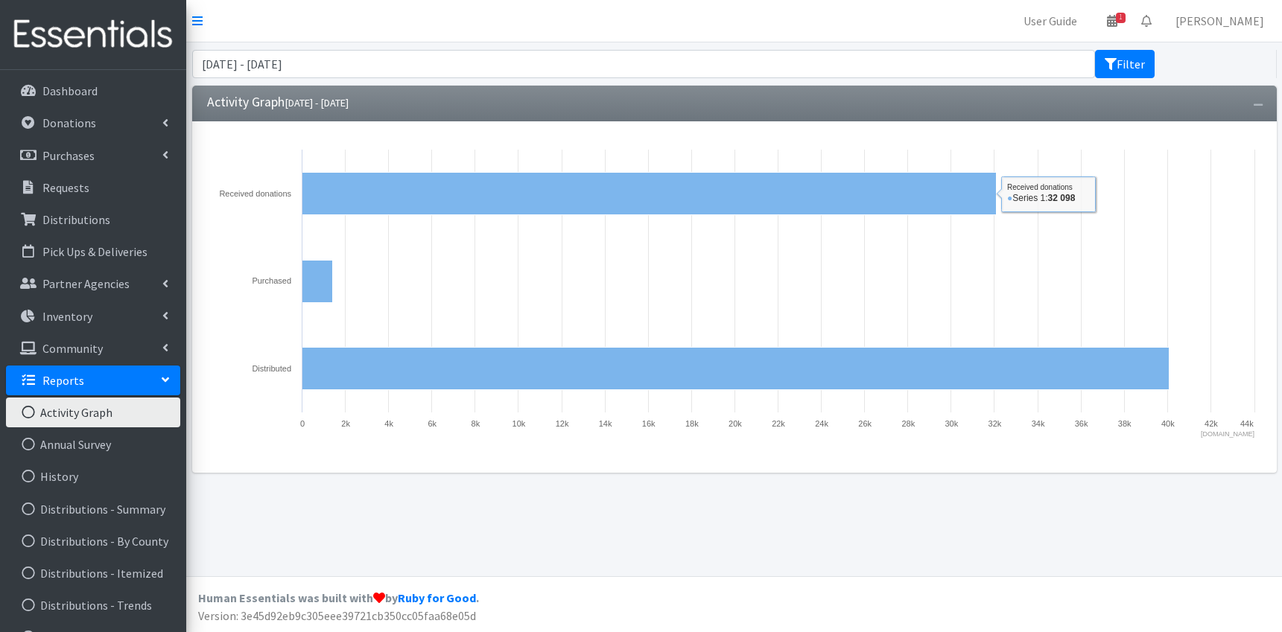 Image resolution: width=1282 pixels, height=632 pixels. Describe the element at coordinates (93, 123) in the screenshot. I see `a: Donations` at that location.